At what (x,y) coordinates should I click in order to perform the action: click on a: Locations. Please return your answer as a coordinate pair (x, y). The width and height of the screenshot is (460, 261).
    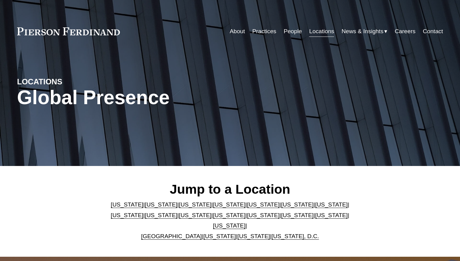
    Looking at the image, I should click on (322, 31).